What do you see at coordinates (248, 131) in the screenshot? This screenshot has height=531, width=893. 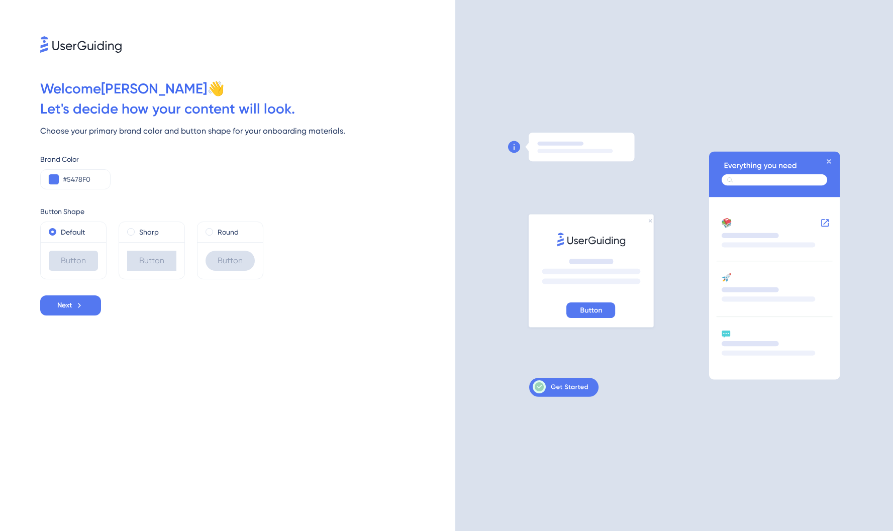 I see `div: Choose your primary brand color and button shape for your onboarding materials.` at bounding box center [248, 131].